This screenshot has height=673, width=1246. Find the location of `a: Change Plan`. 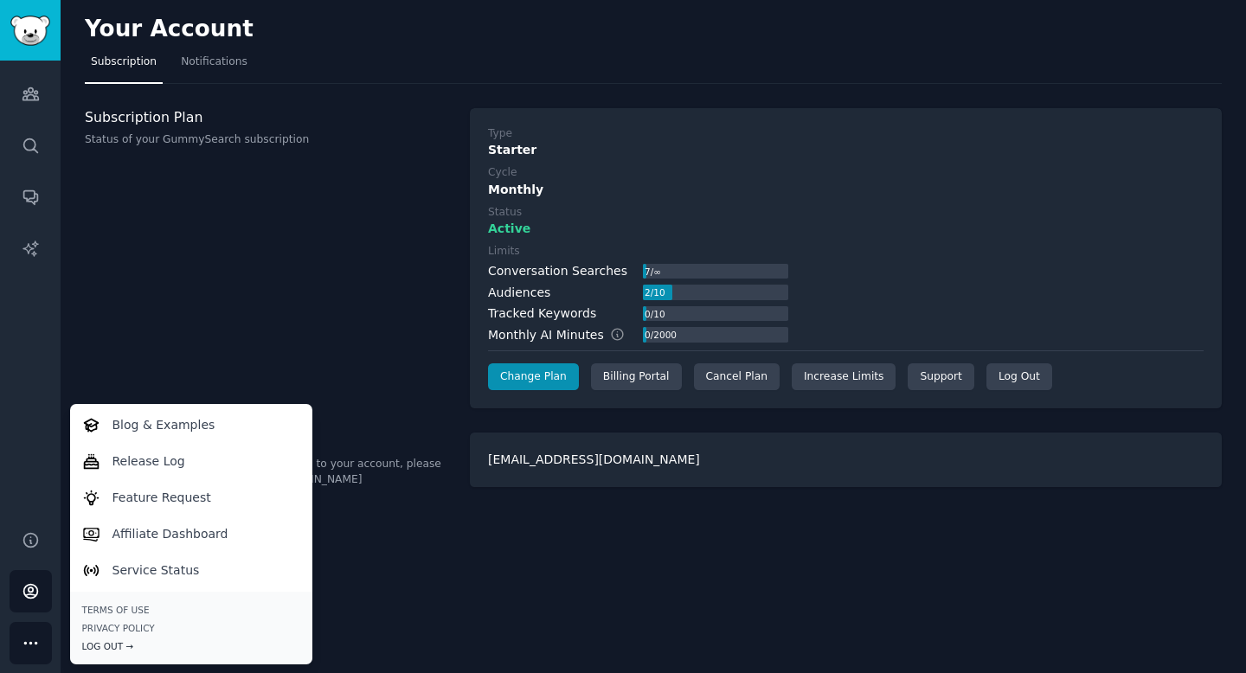

a: Change Plan is located at coordinates (533, 377).